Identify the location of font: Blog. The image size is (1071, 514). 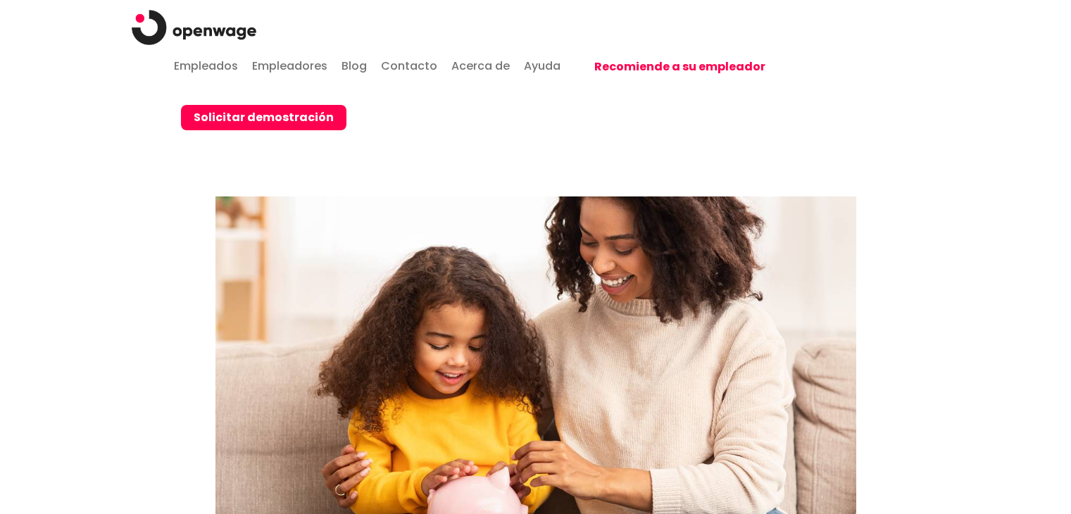
(354, 65).